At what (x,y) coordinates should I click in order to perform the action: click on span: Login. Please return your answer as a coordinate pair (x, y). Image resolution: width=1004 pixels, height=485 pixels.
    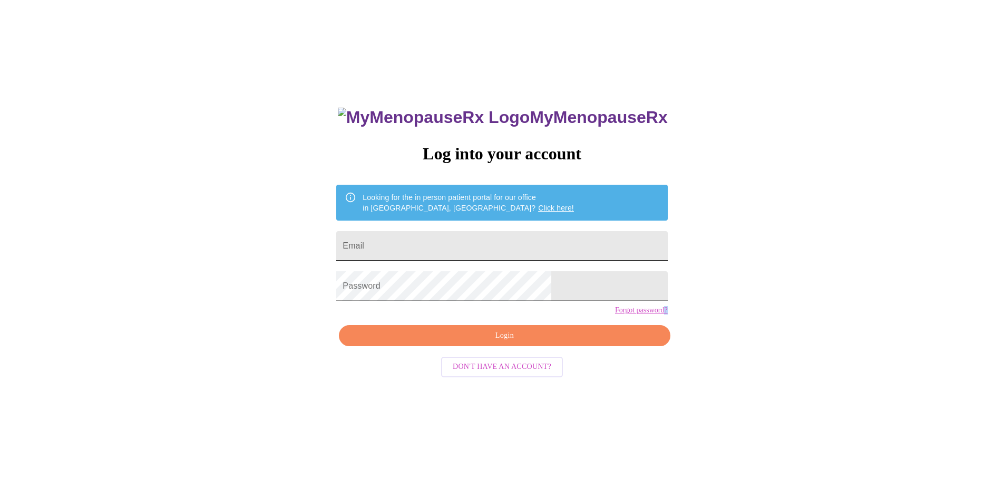
    Looking at the image, I should click on (505, 335).